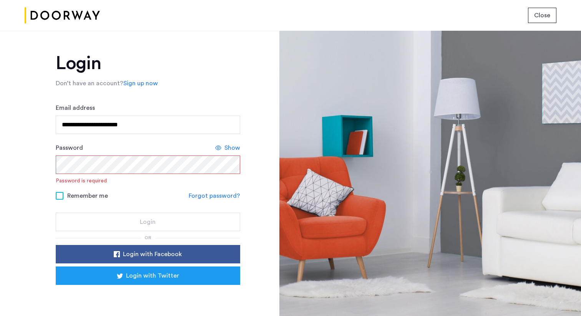 This screenshot has height=316, width=581. What do you see at coordinates (69, 148) in the screenshot?
I see `label: Password` at bounding box center [69, 148].